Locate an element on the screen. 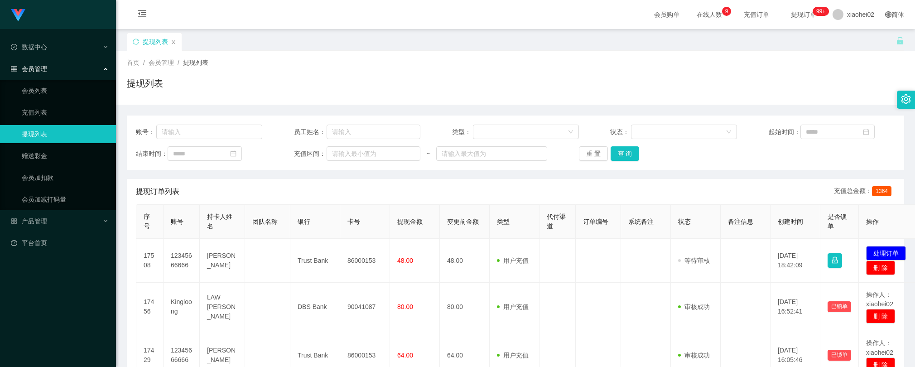 Image resolution: width=915 pixels, height=367 pixels. span: 充值区间： is located at coordinates (310, 154).